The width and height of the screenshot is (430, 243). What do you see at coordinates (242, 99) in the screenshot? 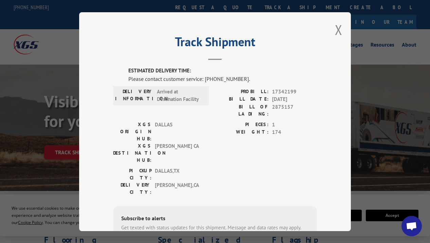
I see `label: BILL DATE:` at bounding box center [242, 99].